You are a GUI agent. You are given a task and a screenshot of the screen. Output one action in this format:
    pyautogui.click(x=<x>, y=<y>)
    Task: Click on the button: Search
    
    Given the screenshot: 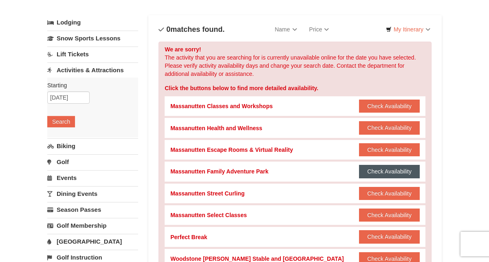 What is the action you would take?
    pyautogui.click(x=61, y=121)
    